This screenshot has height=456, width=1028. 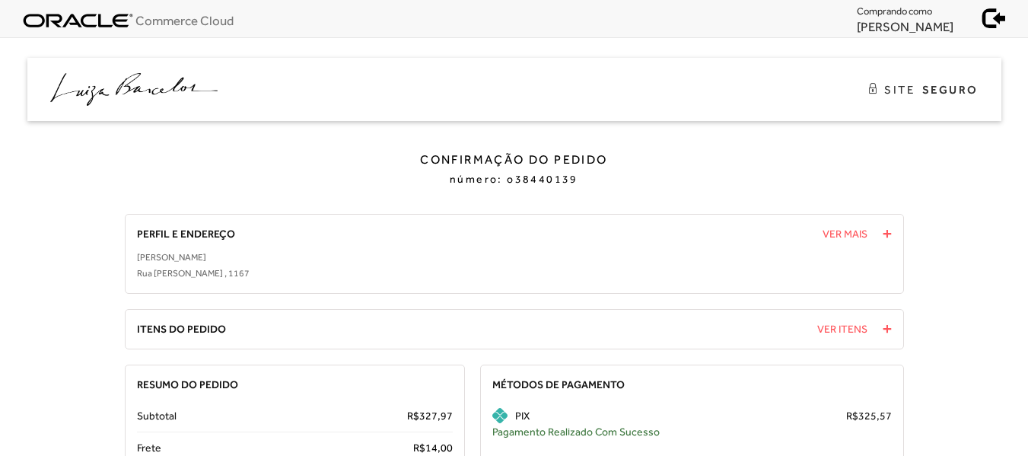 I want to click on span: Subtotal, so click(x=157, y=415).